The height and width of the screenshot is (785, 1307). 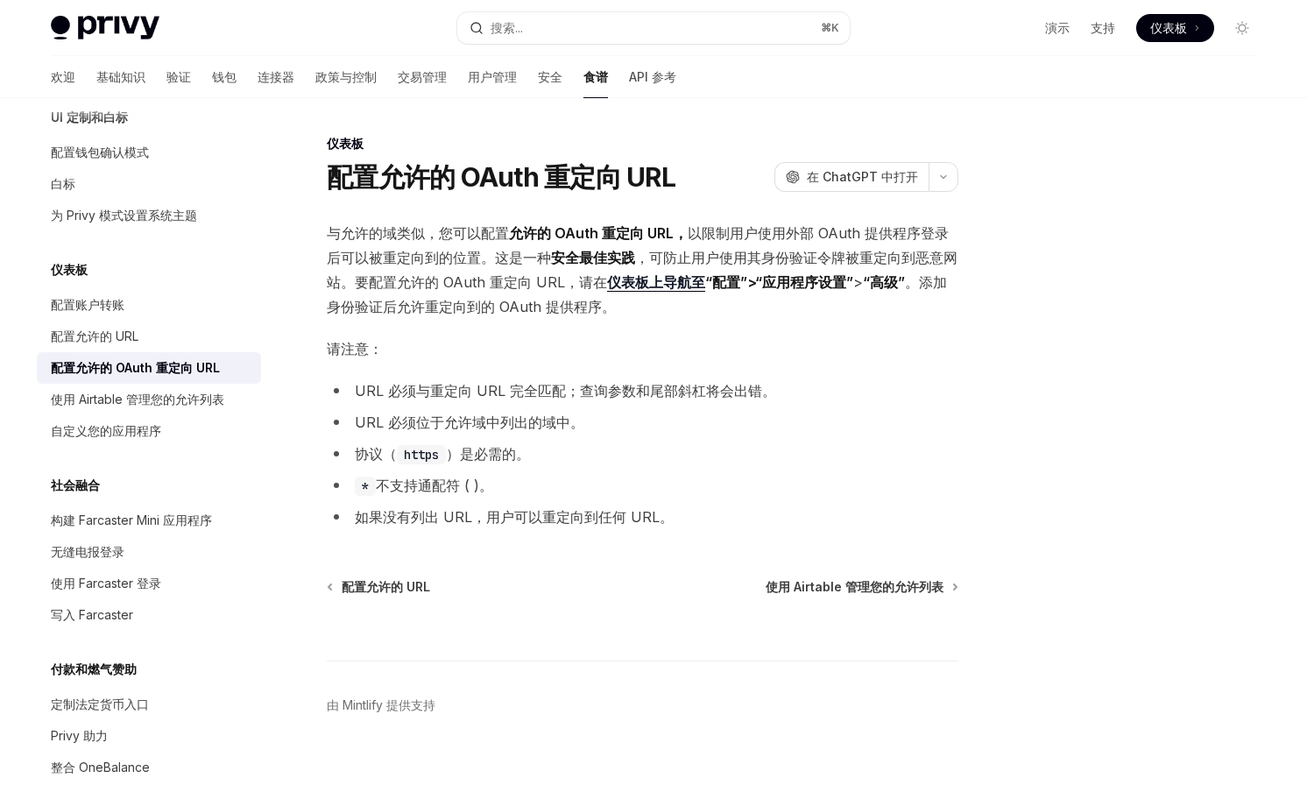 I want to click on a: 食谱, so click(x=596, y=77).